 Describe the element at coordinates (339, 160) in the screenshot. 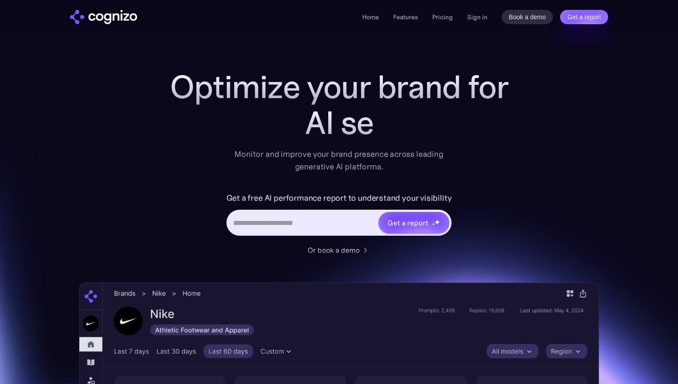

I see `div: Monitor and improve your brand presence across leading generative AI platforms.` at that location.